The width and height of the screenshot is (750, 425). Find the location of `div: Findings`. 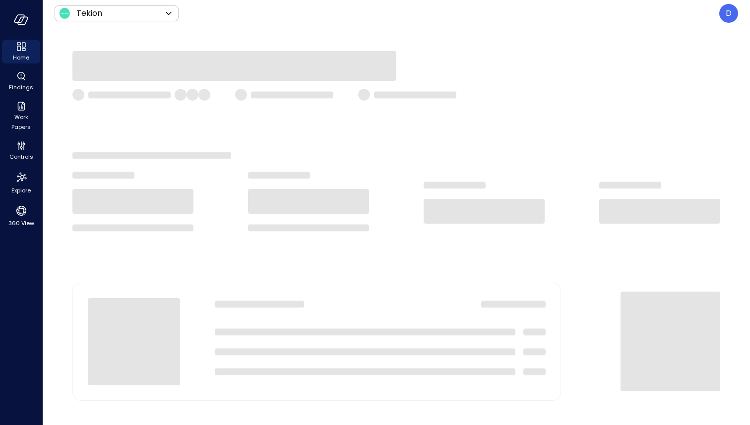

div: Findings is located at coordinates (21, 81).